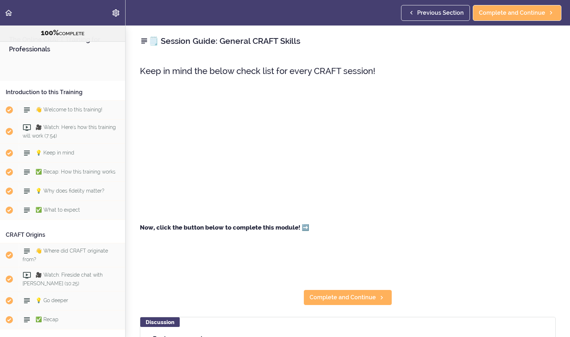 The width and height of the screenshot is (570, 337). Describe the element at coordinates (225, 227) in the screenshot. I see `strong: Now, click the button below to complete this module! ➡️` at that location.